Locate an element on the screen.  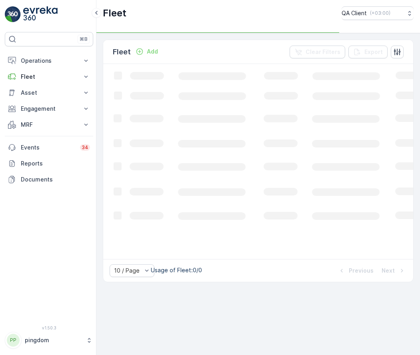
p: Add is located at coordinates (152, 52).